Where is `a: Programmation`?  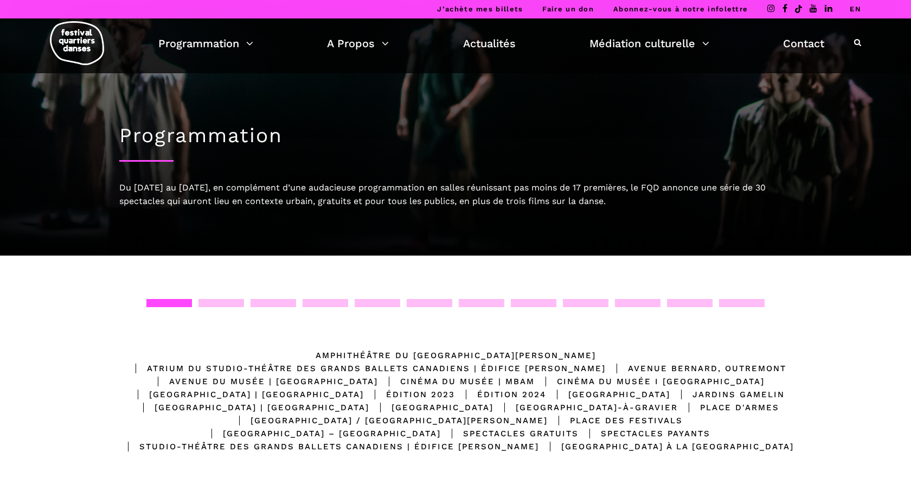
a: Programmation is located at coordinates (206, 43).